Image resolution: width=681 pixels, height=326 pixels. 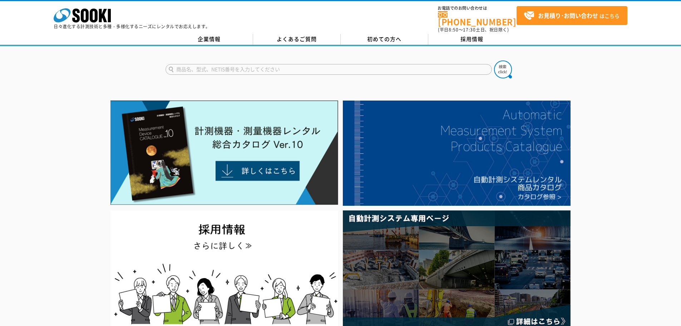 I want to click on a: 初めての方へ, so click(x=384, y=39).